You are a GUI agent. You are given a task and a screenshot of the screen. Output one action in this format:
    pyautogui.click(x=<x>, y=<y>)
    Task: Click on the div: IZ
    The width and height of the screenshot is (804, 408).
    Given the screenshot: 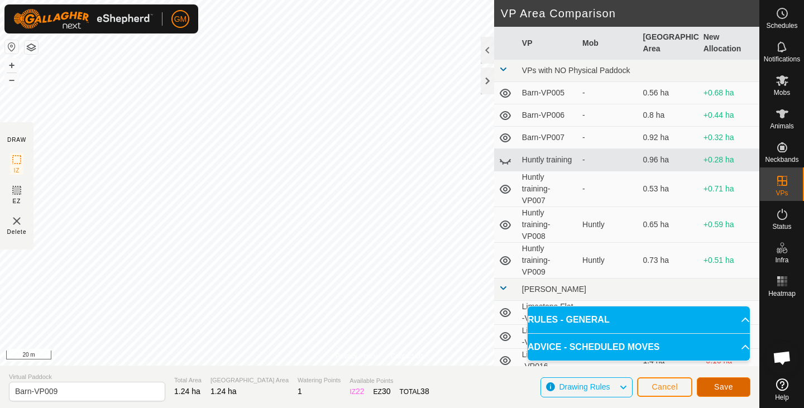 What is the action you would take?
    pyautogui.click(x=357, y=392)
    